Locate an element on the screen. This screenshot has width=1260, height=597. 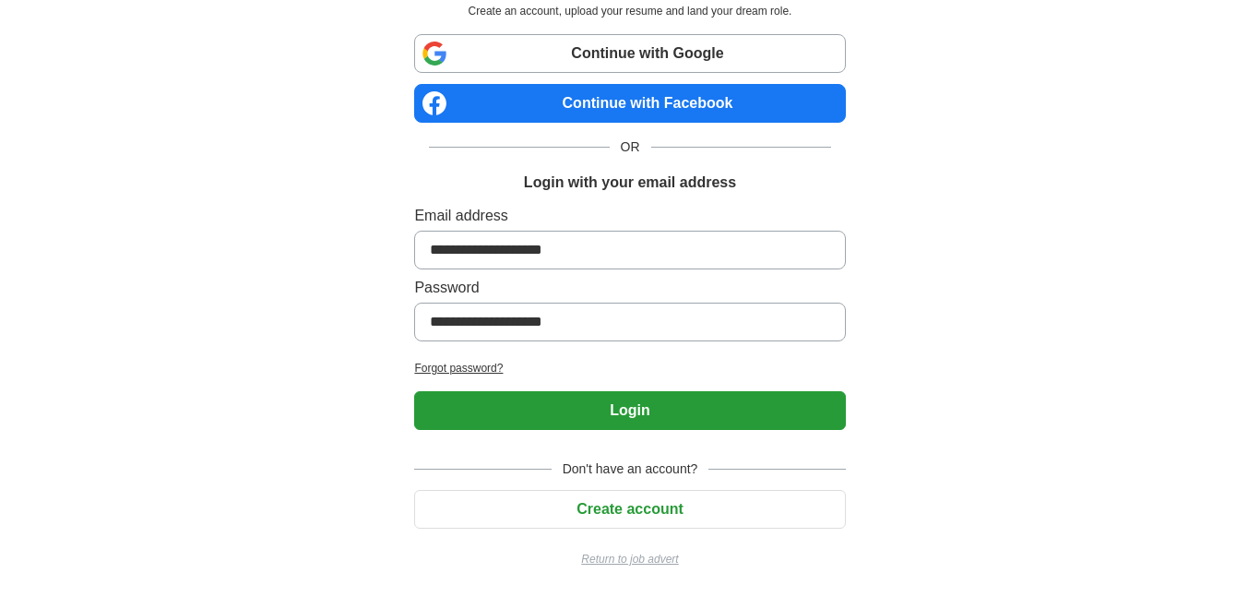
p: Return to job advert is located at coordinates (629, 559).